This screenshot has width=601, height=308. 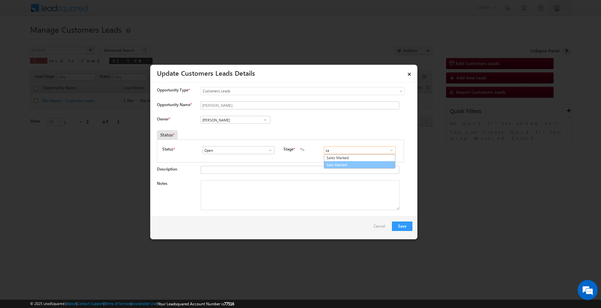 What do you see at coordinates (303, 91) in the screenshot?
I see `a: Customers Leads` at bounding box center [303, 91].